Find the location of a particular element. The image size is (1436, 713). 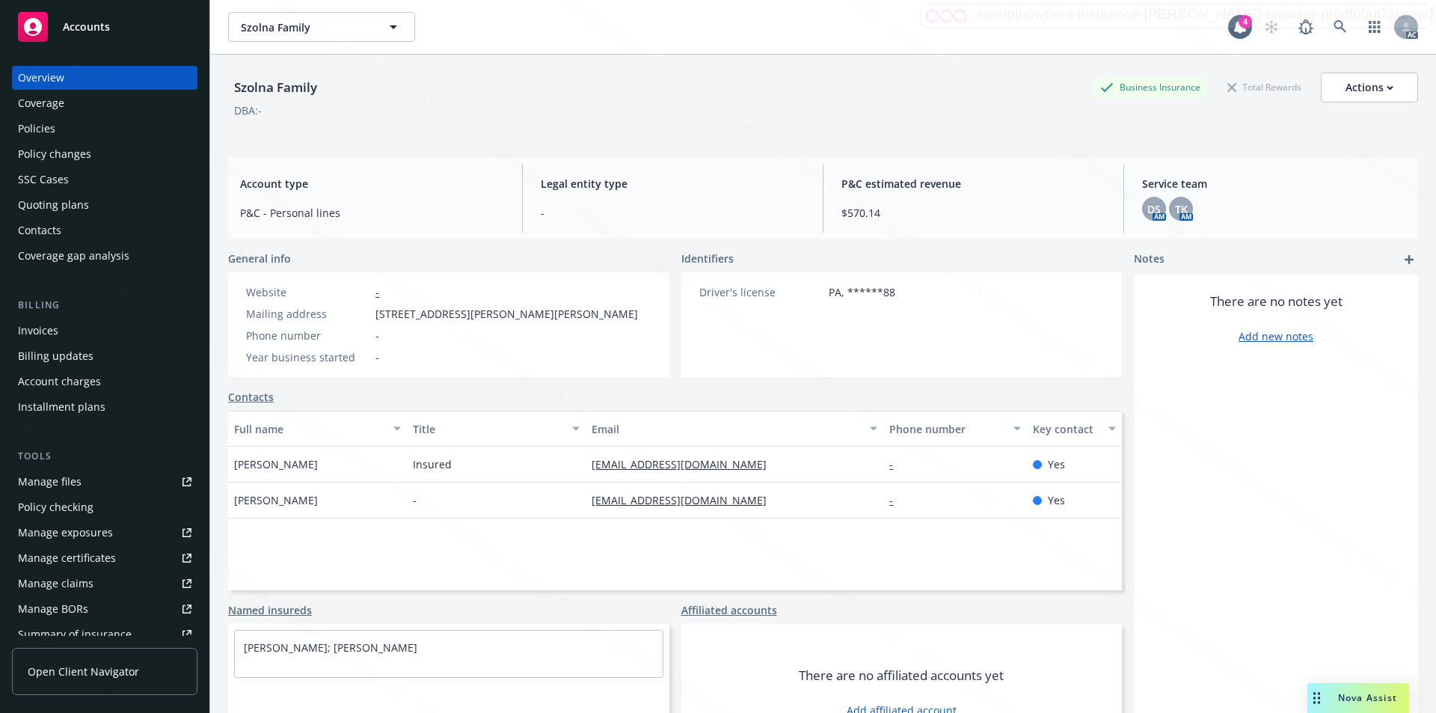

a: Invoices is located at coordinates (105, 330).